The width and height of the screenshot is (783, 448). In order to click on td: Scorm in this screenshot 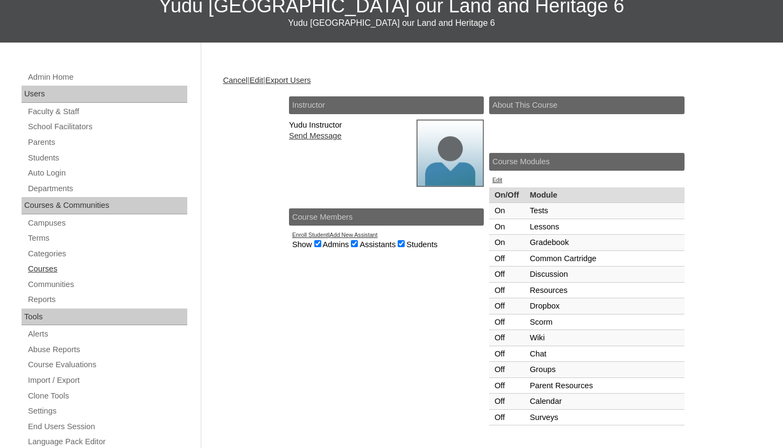, I will do `click(604, 322)`.